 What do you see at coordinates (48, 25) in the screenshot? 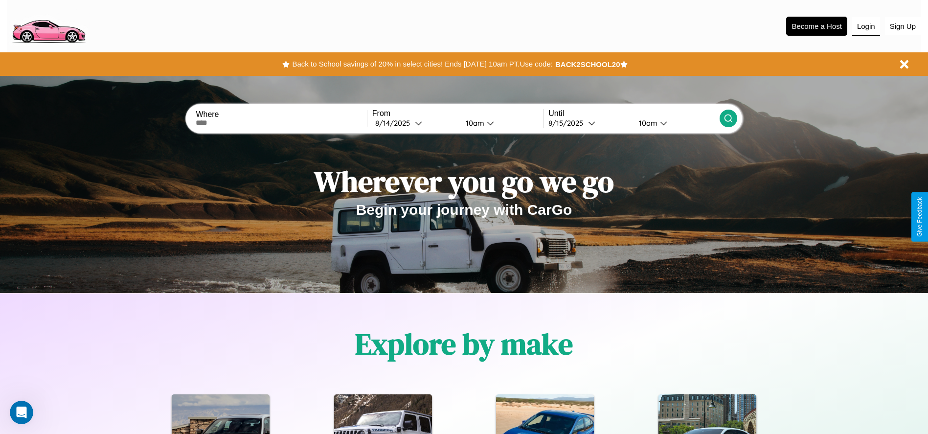
I see `img: logo` at bounding box center [48, 25].